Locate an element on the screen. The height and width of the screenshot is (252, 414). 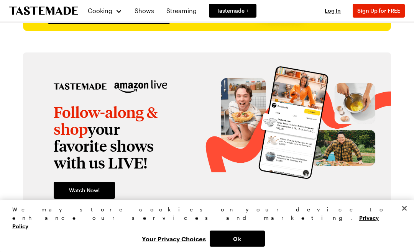
img: amazon live is located at coordinates (141, 87).